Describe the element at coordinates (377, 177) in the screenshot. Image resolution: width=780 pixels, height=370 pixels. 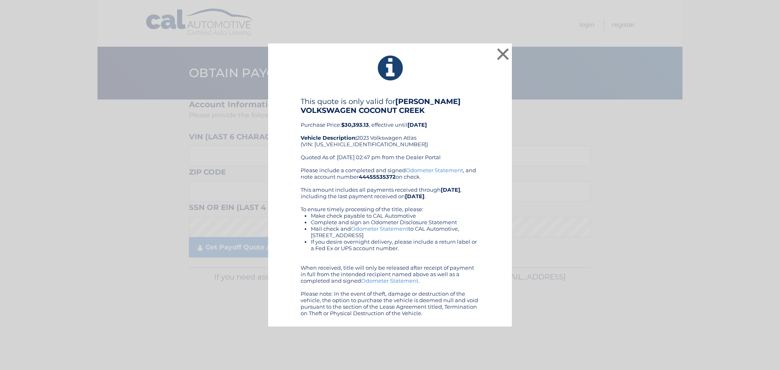
I see `b: 44455535372` at that location.